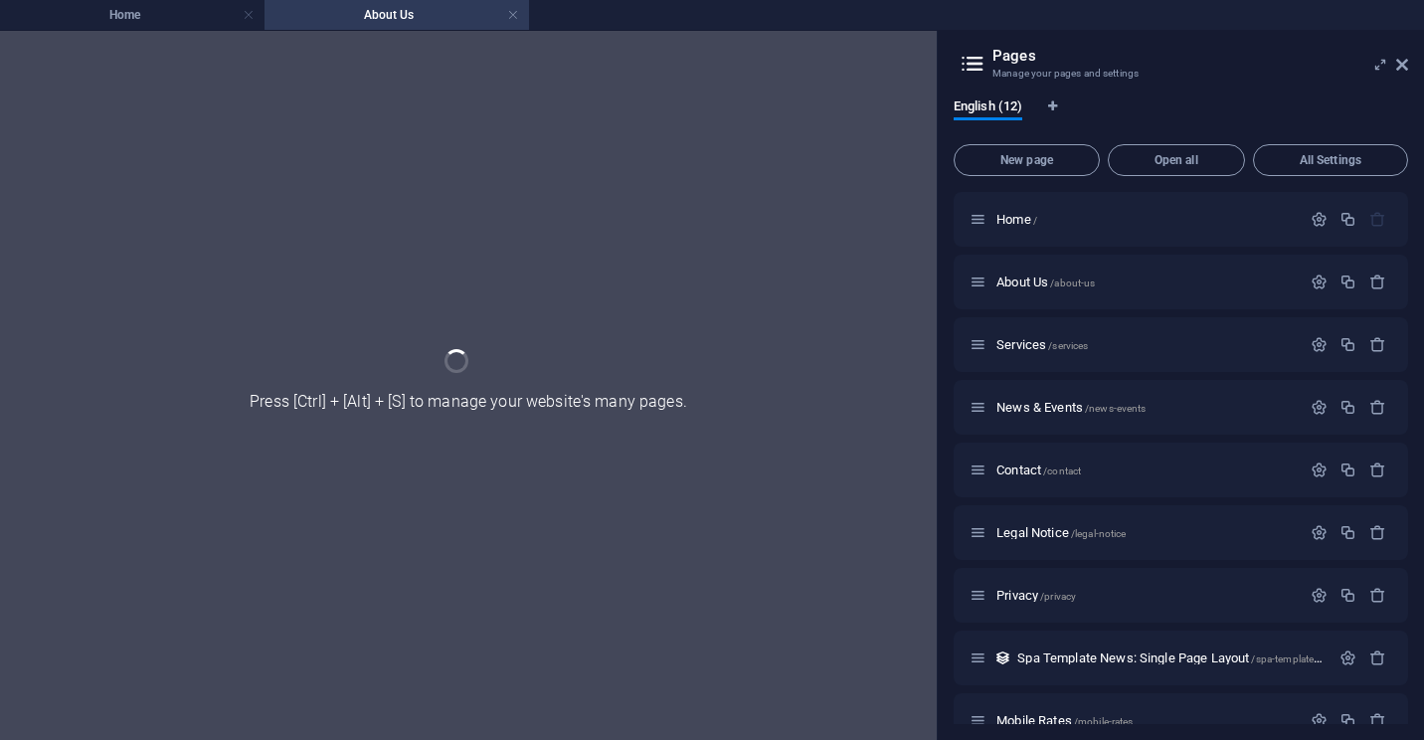 This screenshot has height=740, width=1424. What do you see at coordinates (1116, 408) in the screenshot?
I see `span: /news-events` at bounding box center [1116, 408].